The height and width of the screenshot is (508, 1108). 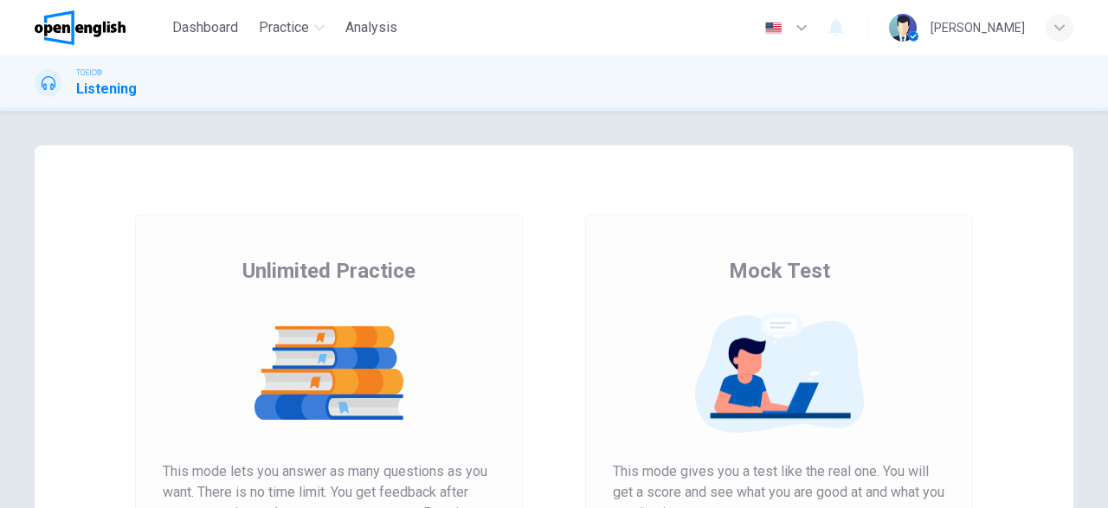 What do you see at coordinates (284, 28) in the screenshot?
I see `span: Practice` at bounding box center [284, 28].